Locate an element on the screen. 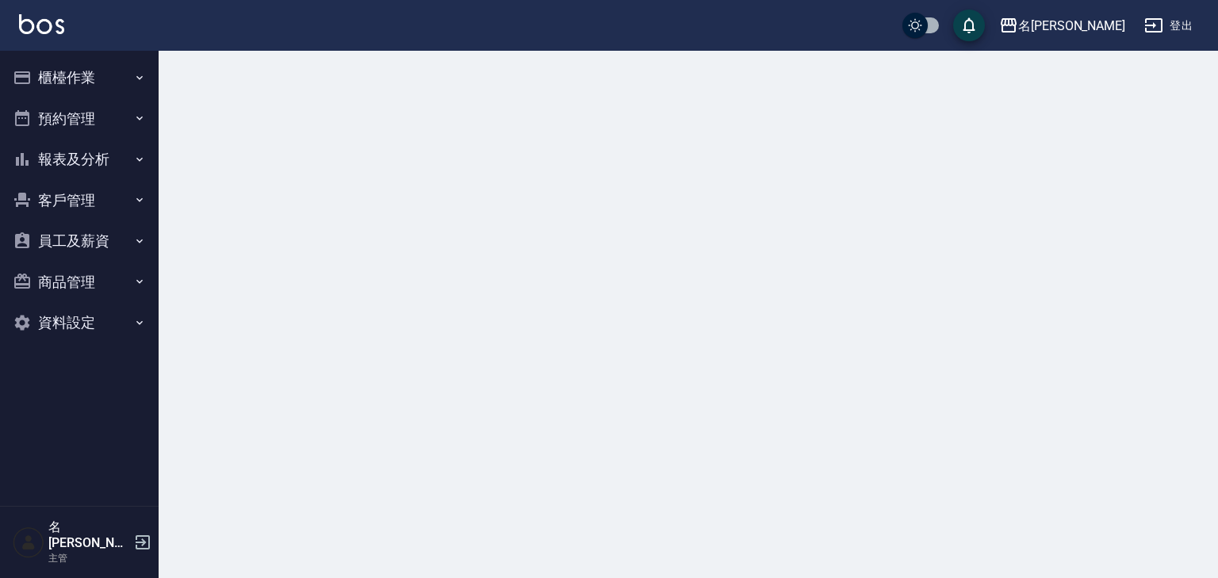 Image resolution: width=1218 pixels, height=578 pixels. button: 登出 is located at coordinates (1168, 25).